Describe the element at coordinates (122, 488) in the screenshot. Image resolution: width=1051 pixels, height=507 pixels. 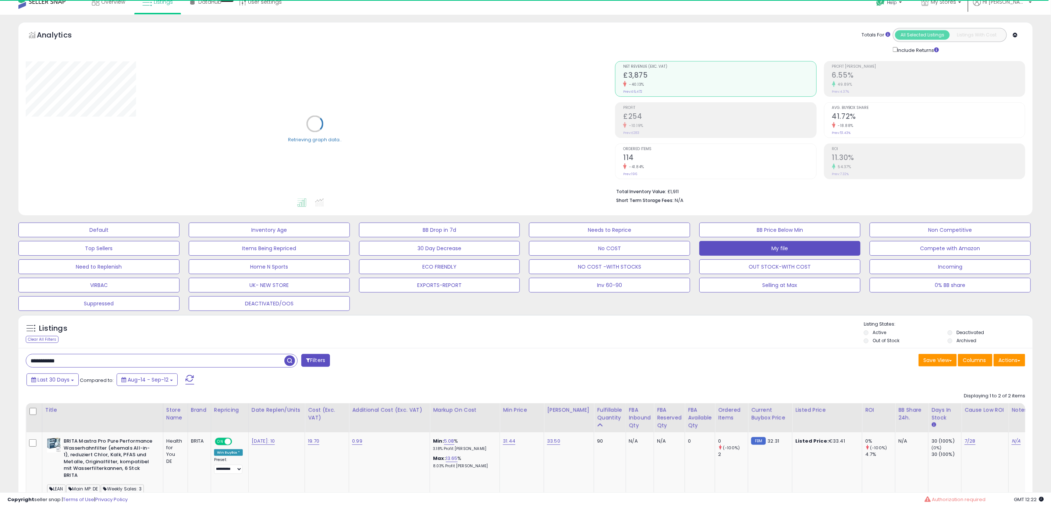
I see `span: Weekly Sales: 3` at that location.